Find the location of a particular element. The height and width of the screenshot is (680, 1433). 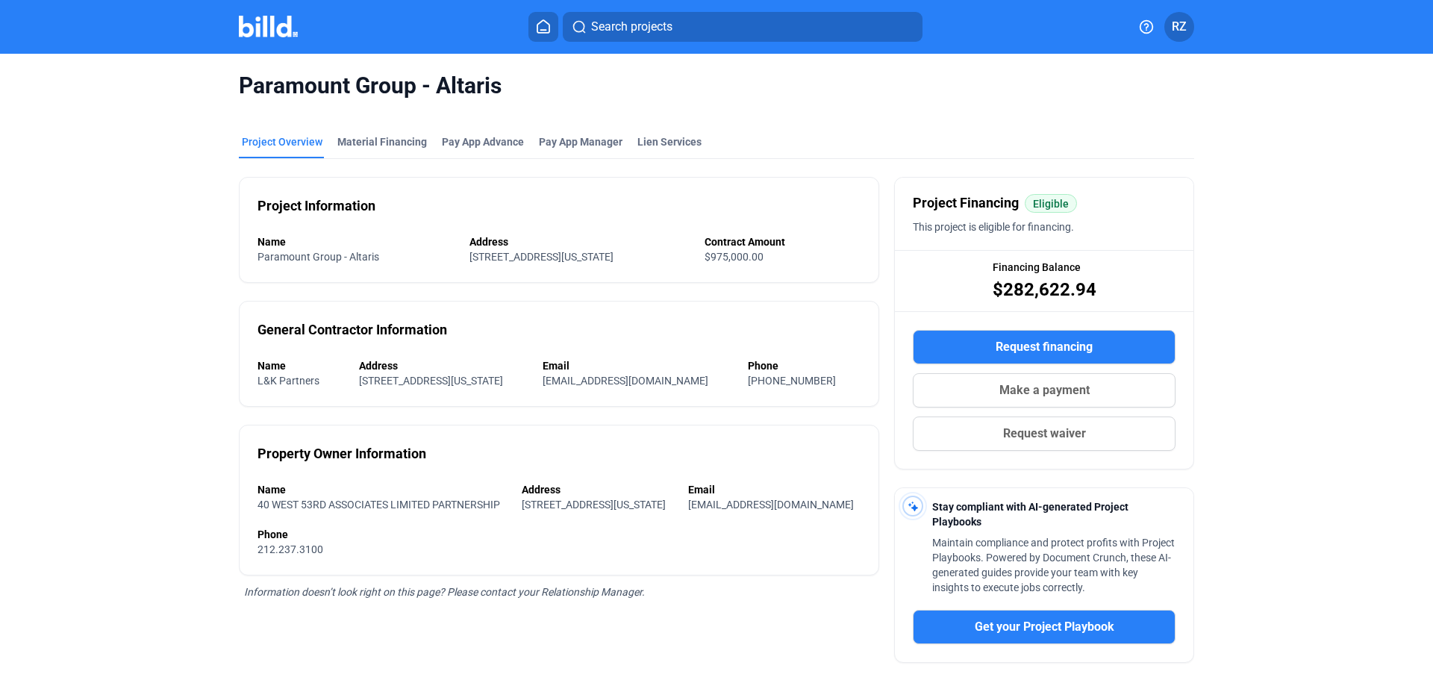

span: Request financing is located at coordinates (1044, 347).